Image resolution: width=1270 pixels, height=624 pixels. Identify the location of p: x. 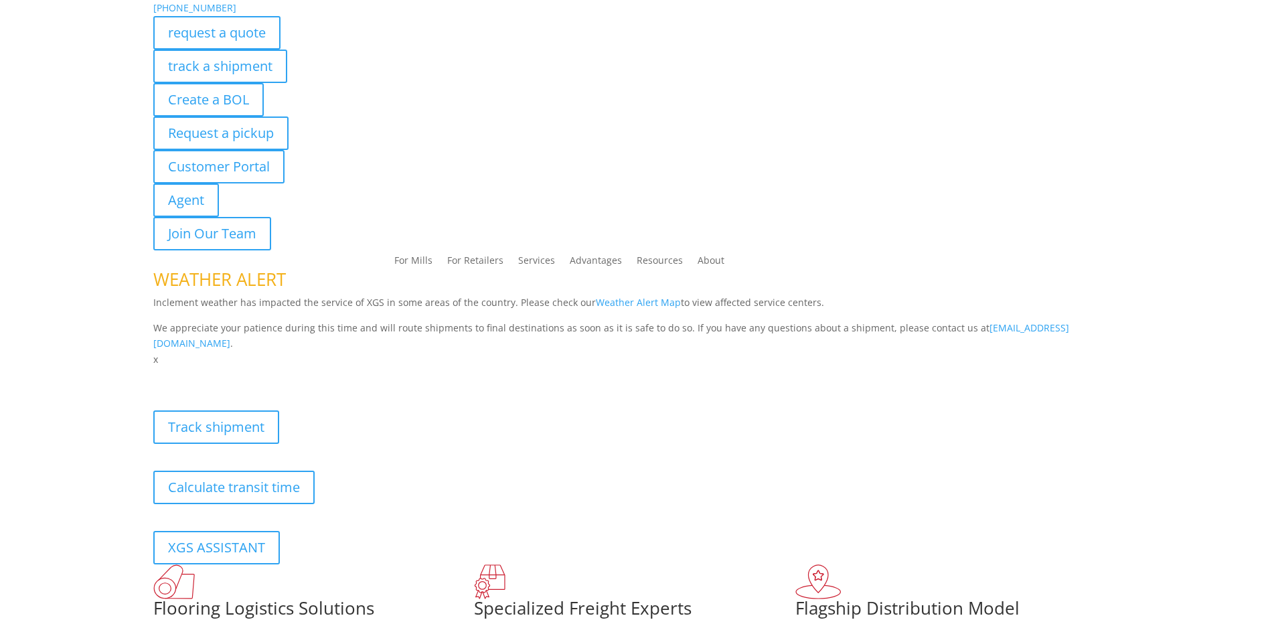
(635, 360).